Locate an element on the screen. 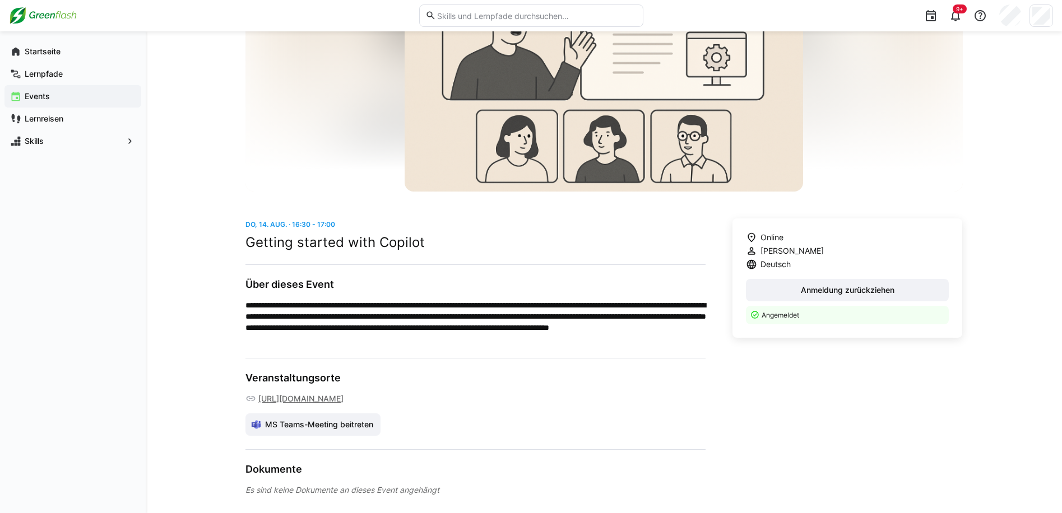 The image size is (1062, 513). span: Anmeldung zurückziehen is located at coordinates (847, 290).